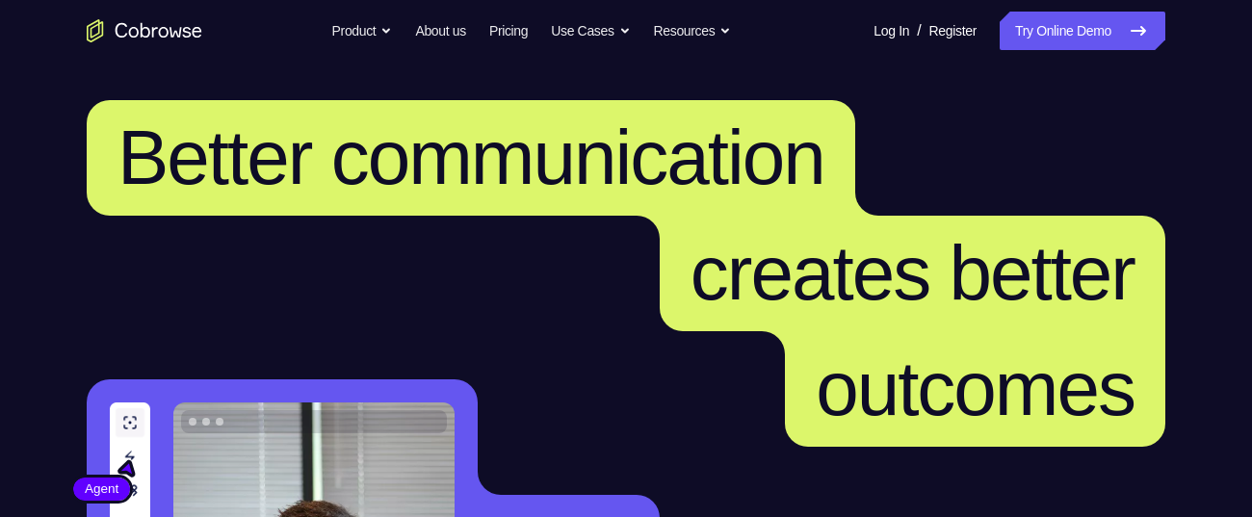 This screenshot has width=1252, height=517. Describe the element at coordinates (145, 31) in the screenshot. I see `a: Go to the home page` at that location.